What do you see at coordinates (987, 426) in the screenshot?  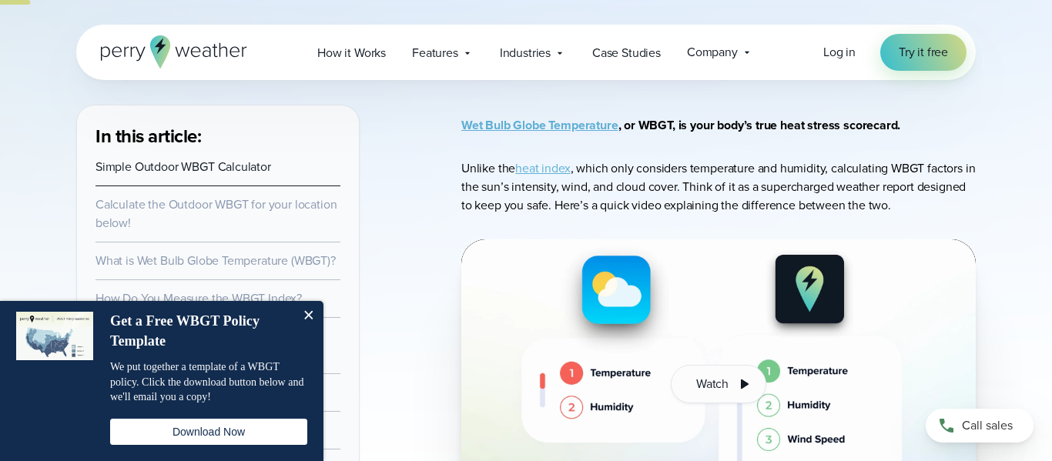 I see `span: Call sales` at bounding box center [987, 426].